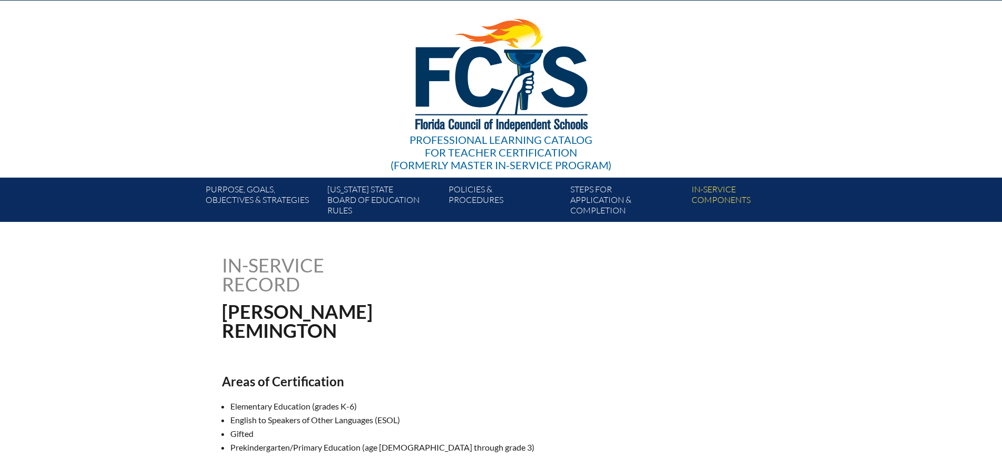  What do you see at coordinates (416, 406) in the screenshot?
I see `li: Elementary Education (grades K-6)` at bounding box center [416, 406].